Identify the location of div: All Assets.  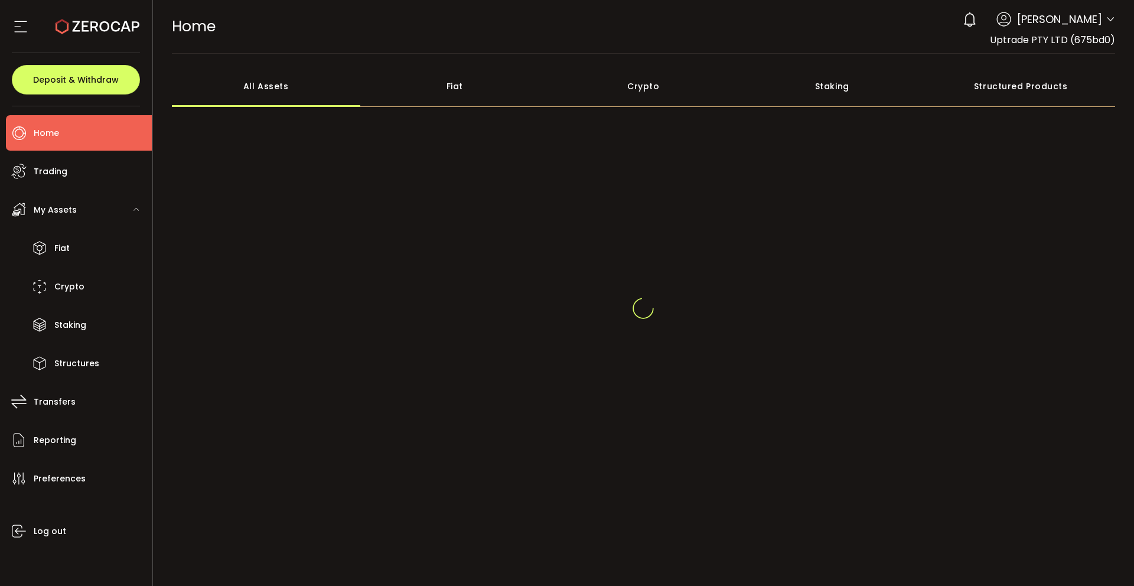
(266, 86).